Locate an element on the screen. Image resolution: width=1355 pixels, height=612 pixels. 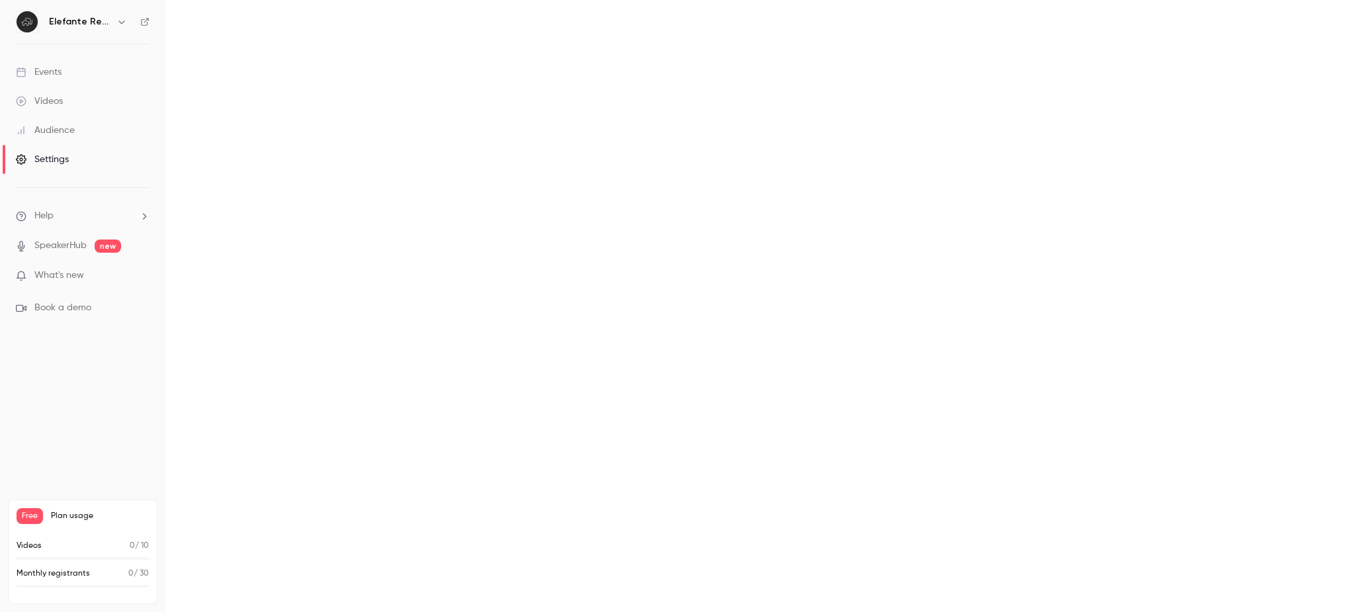
img: Elefante RevOps is located at coordinates (27, 22).